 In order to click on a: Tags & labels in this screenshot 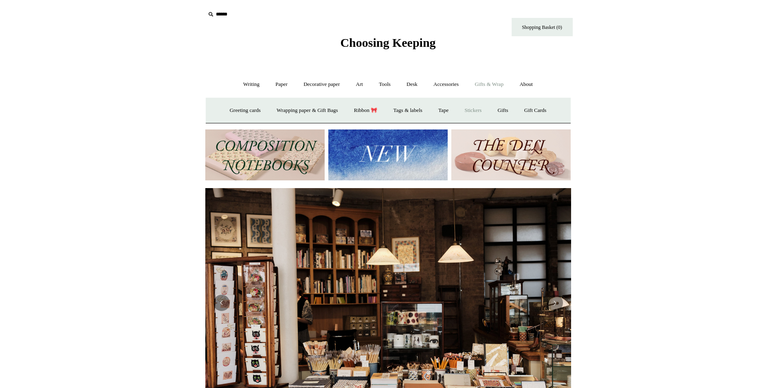, I will do `click(408, 110)`.